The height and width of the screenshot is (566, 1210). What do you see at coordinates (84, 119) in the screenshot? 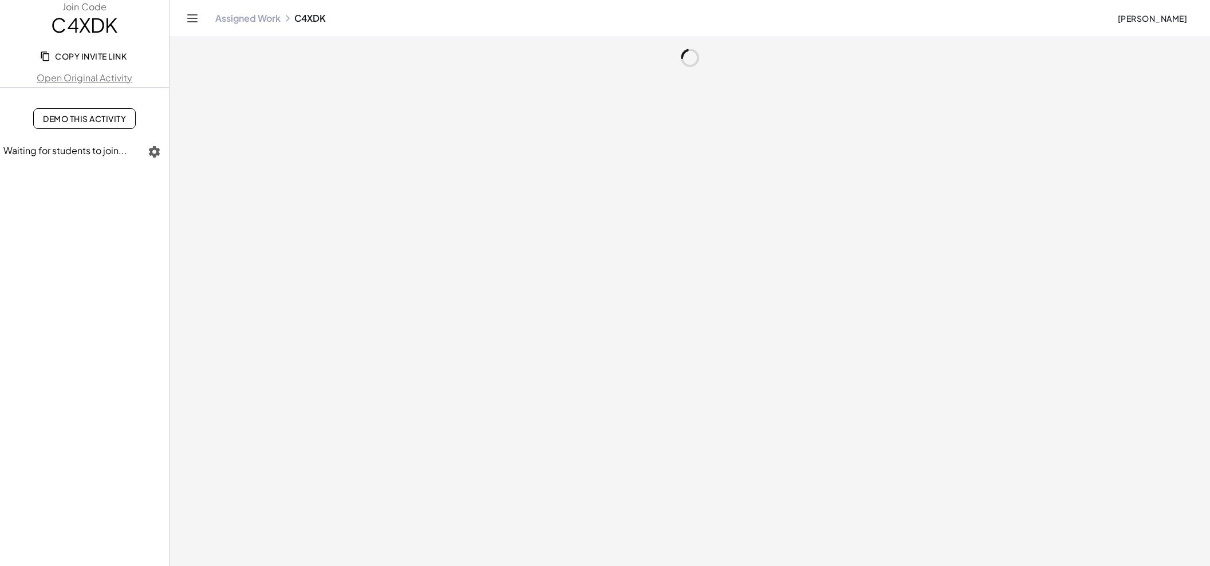
I see `a: Demo This Activity` at bounding box center [84, 119].